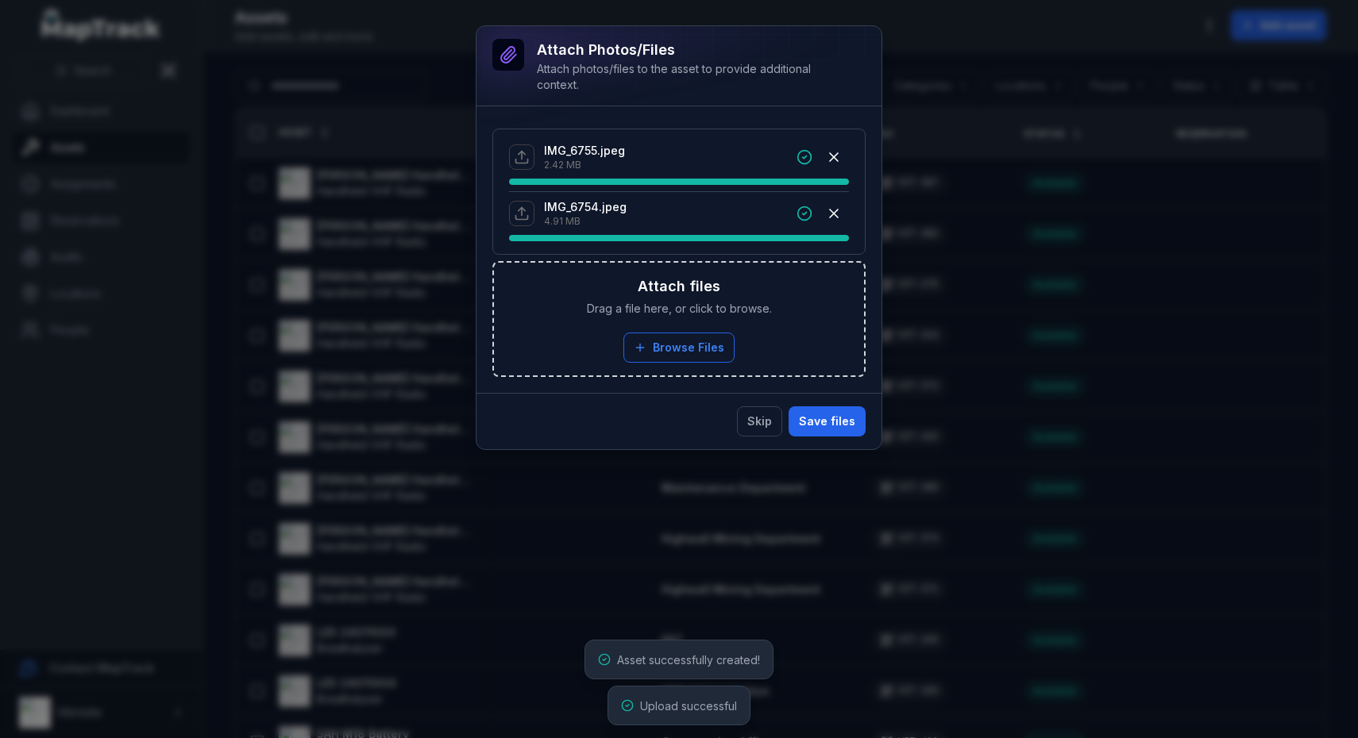  What do you see at coordinates (585, 222) in the screenshot?
I see `p: 4.91 MB` at bounding box center [585, 222].